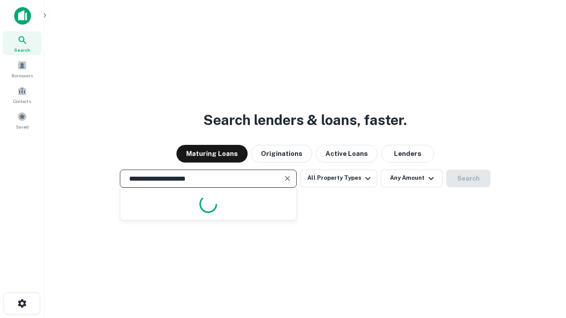 The height and width of the screenshot is (318, 566). I want to click on button: Active Loans, so click(347, 154).